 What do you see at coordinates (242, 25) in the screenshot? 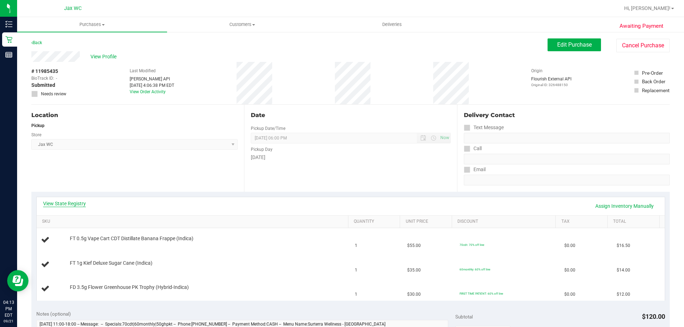
I see `a: Customers` at bounding box center [242, 25].